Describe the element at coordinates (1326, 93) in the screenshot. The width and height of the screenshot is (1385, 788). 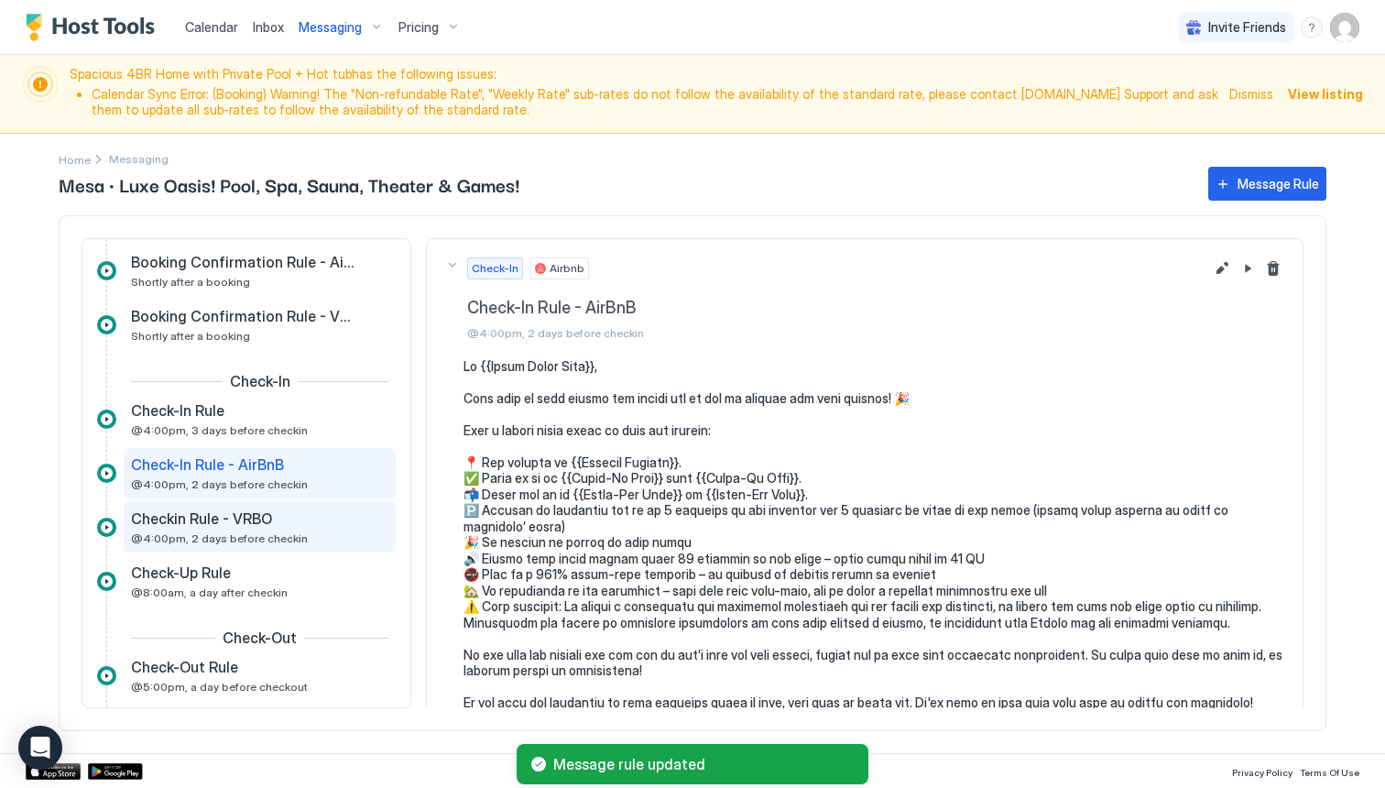
I see `div: View listing` at that location.